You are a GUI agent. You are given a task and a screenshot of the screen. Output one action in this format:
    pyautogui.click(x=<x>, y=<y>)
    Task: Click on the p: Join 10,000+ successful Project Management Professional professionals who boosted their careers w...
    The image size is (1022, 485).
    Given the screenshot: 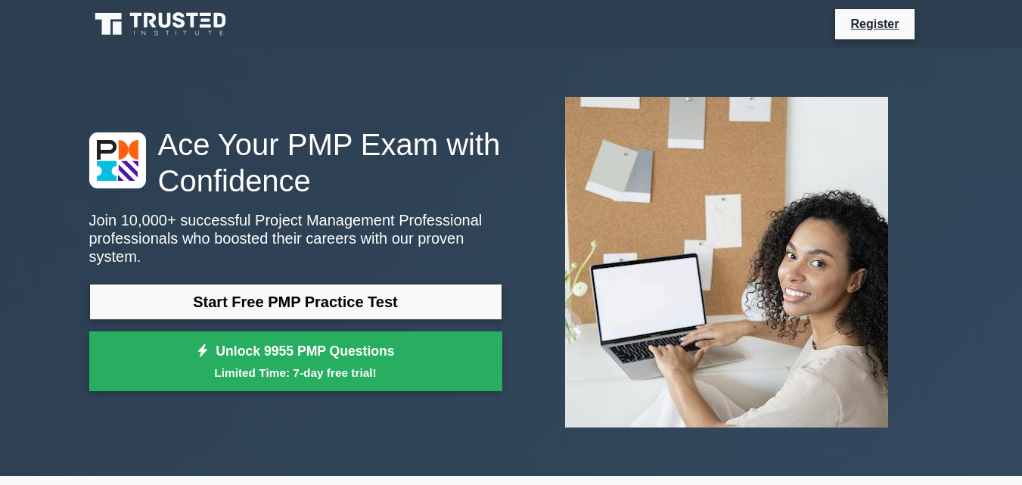 What is the action you would take?
    pyautogui.click(x=296, y=238)
    